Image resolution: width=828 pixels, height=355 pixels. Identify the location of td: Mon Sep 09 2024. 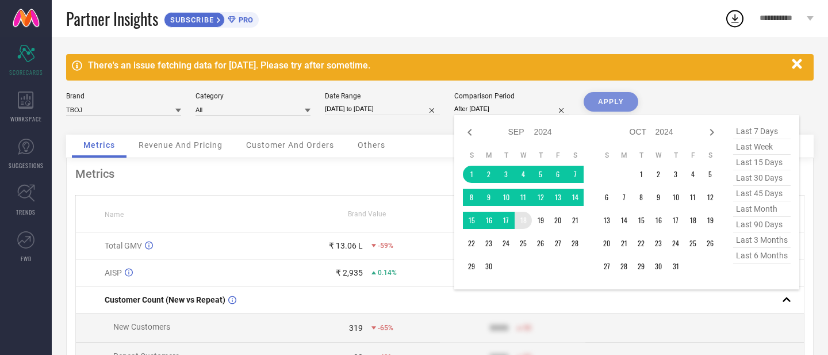
(488, 197).